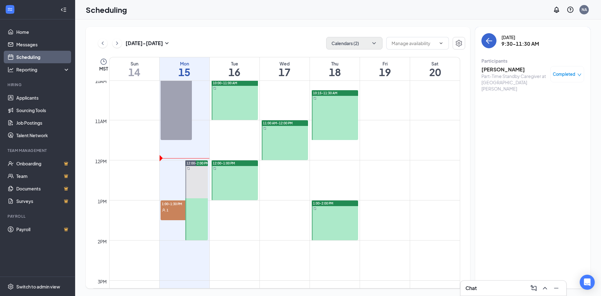 This screenshot has height=296, width=601. What do you see at coordinates (459, 43) in the screenshot?
I see `a: Settings` at bounding box center [459, 43].